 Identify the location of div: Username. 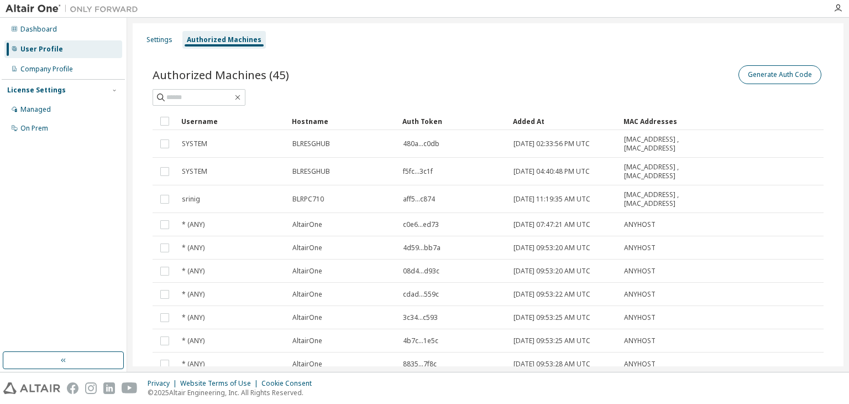
(232, 121).